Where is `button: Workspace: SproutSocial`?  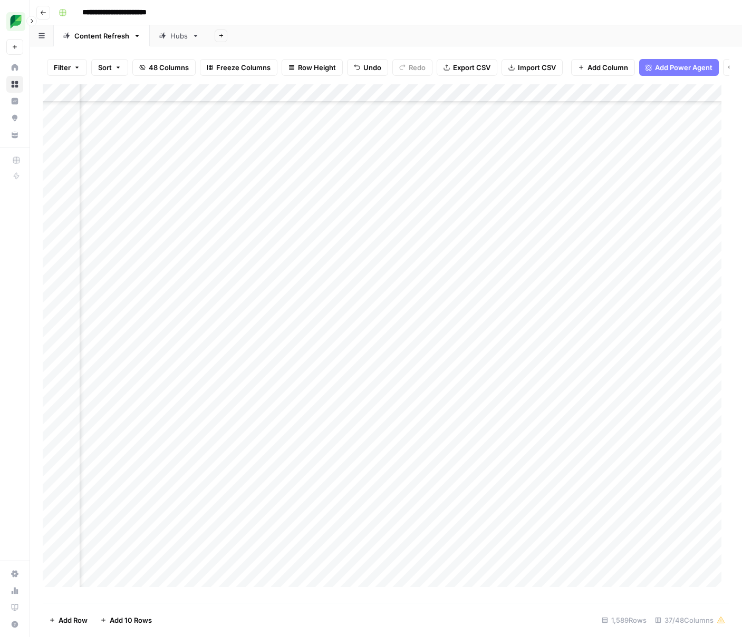
button: Workspace: SproutSocial is located at coordinates (15, 22).